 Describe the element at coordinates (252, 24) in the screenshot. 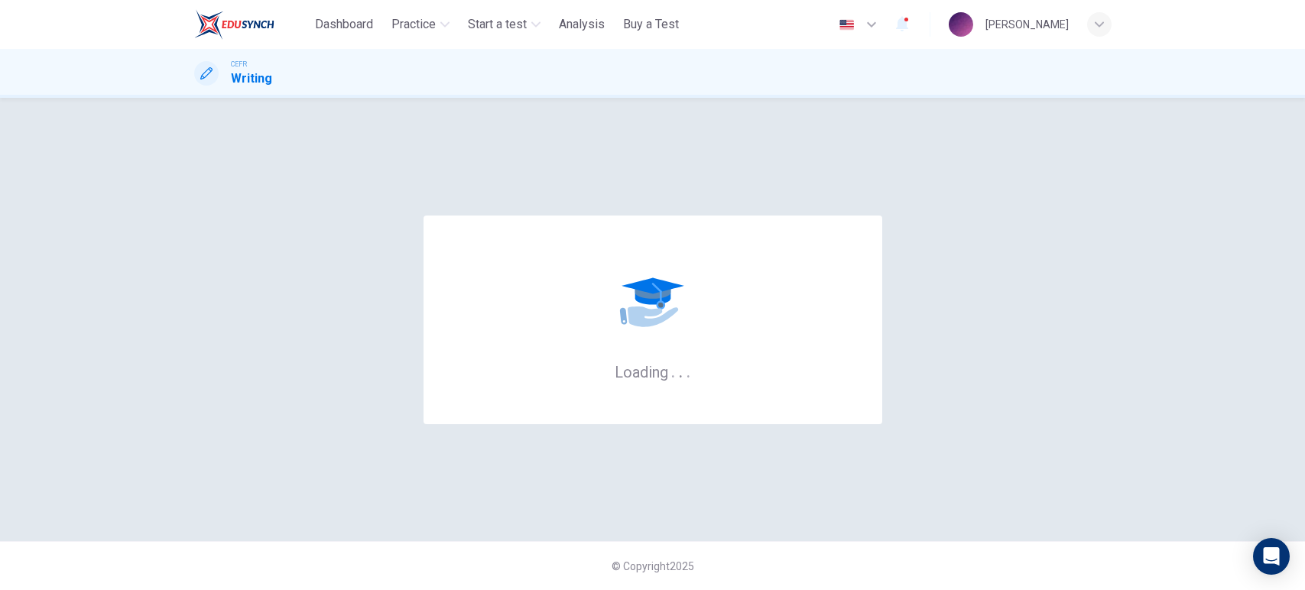

I see `a: ELTC logo` at that location.